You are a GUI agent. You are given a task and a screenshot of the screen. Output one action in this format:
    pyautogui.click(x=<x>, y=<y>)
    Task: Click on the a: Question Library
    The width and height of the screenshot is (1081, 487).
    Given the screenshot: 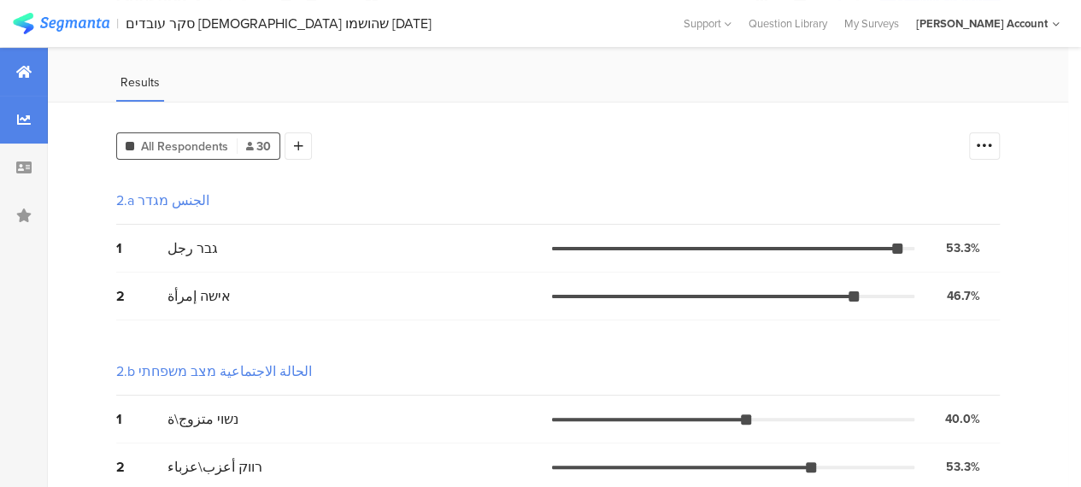 What is the action you would take?
    pyautogui.click(x=788, y=23)
    